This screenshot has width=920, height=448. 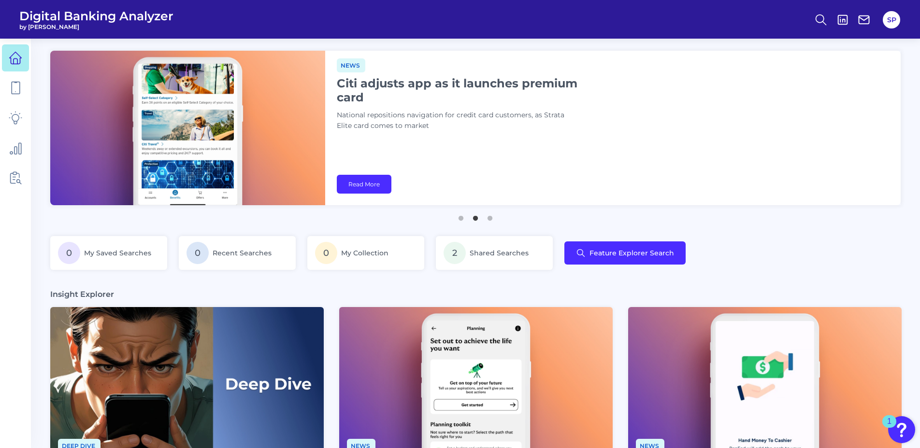 What do you see at coordinates (458, 90) in the screenshot?
I see `h1: Citi adjusts app as it launches premium card` at bounding box center [458, 90].